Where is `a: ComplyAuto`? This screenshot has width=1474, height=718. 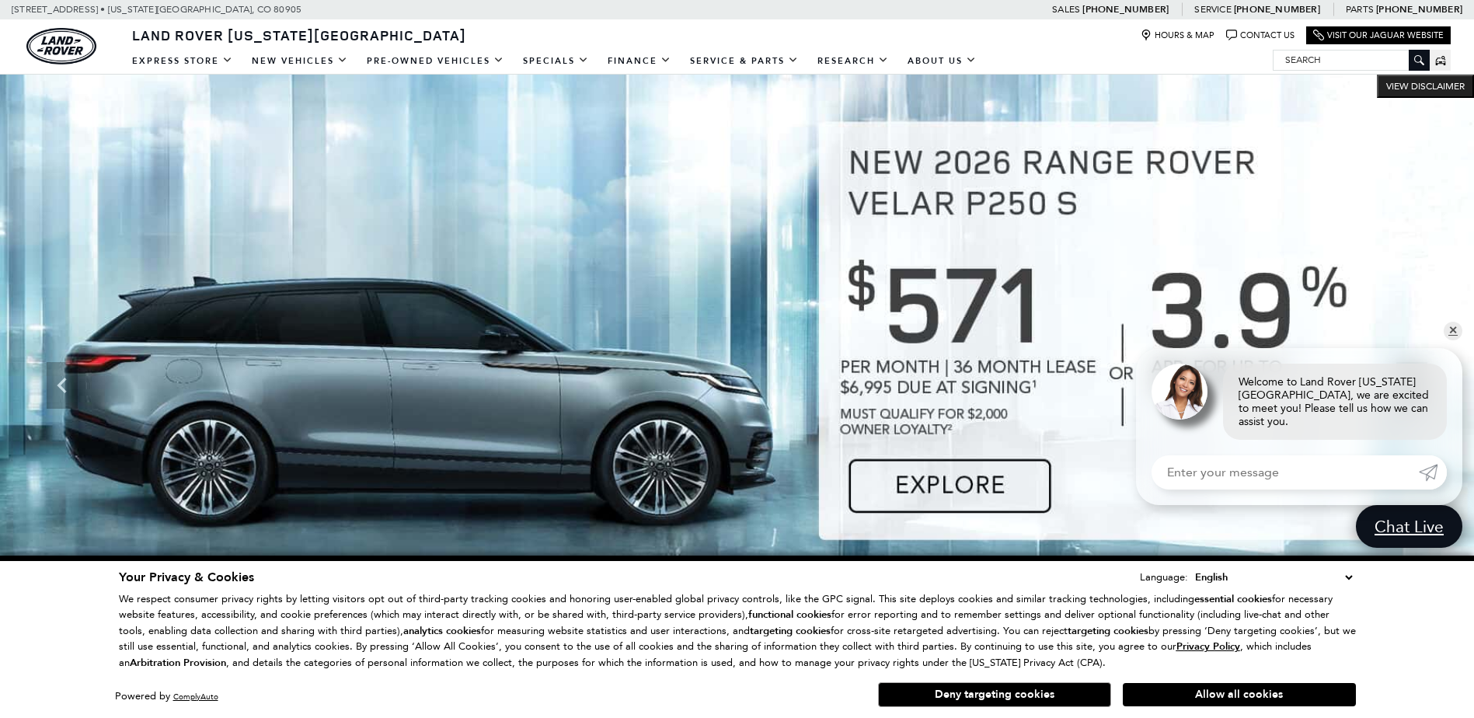
a: ComplyAuto is located at coordinates (196, 696).